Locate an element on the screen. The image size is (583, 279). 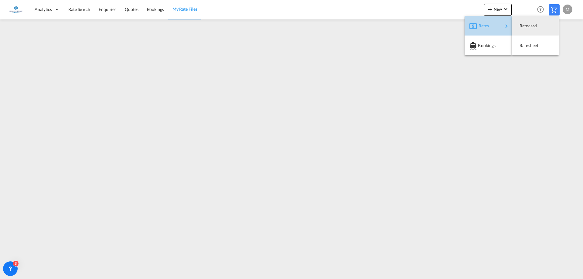
div: Ratecard is located at coordinates (535, 26).